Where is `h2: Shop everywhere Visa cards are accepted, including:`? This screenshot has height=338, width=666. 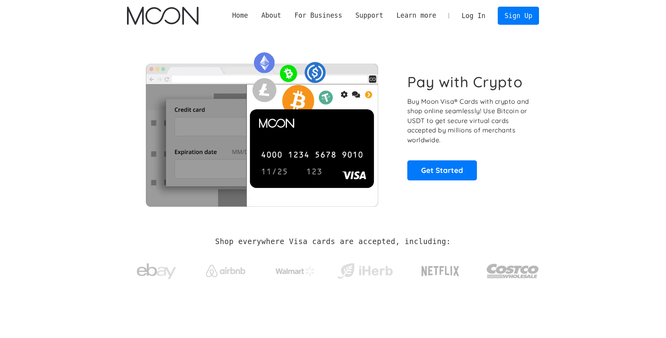 h2: Shop everywhere Visa cards are accepted, including: is located at coordinates (333, 242).